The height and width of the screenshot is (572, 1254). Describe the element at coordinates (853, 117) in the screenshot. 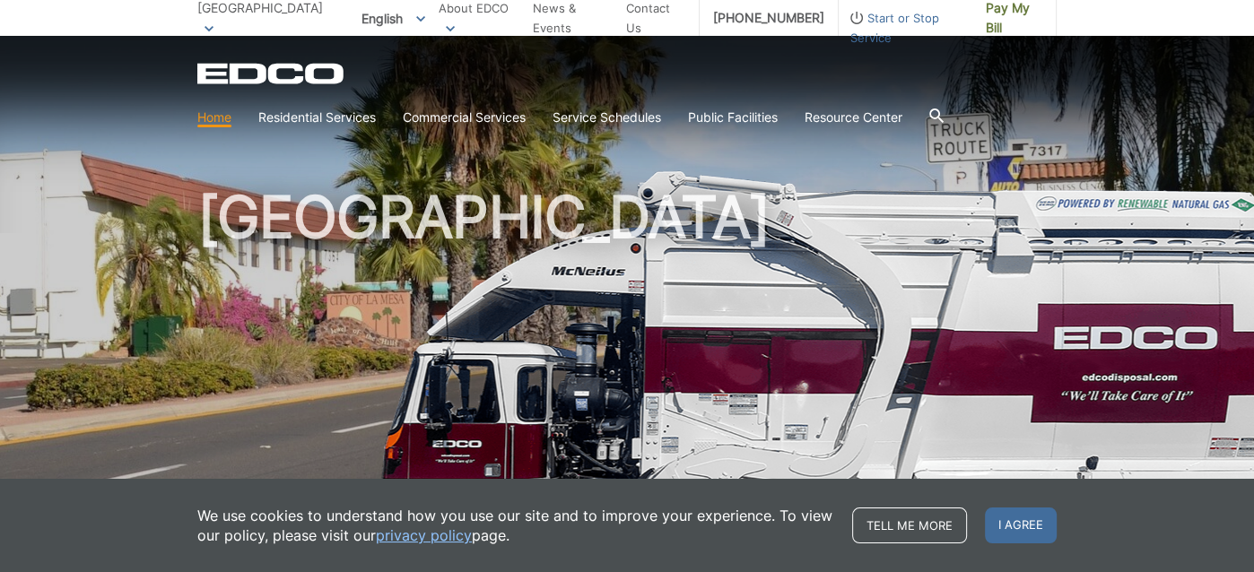

I see `a: Resource Center` at that location.